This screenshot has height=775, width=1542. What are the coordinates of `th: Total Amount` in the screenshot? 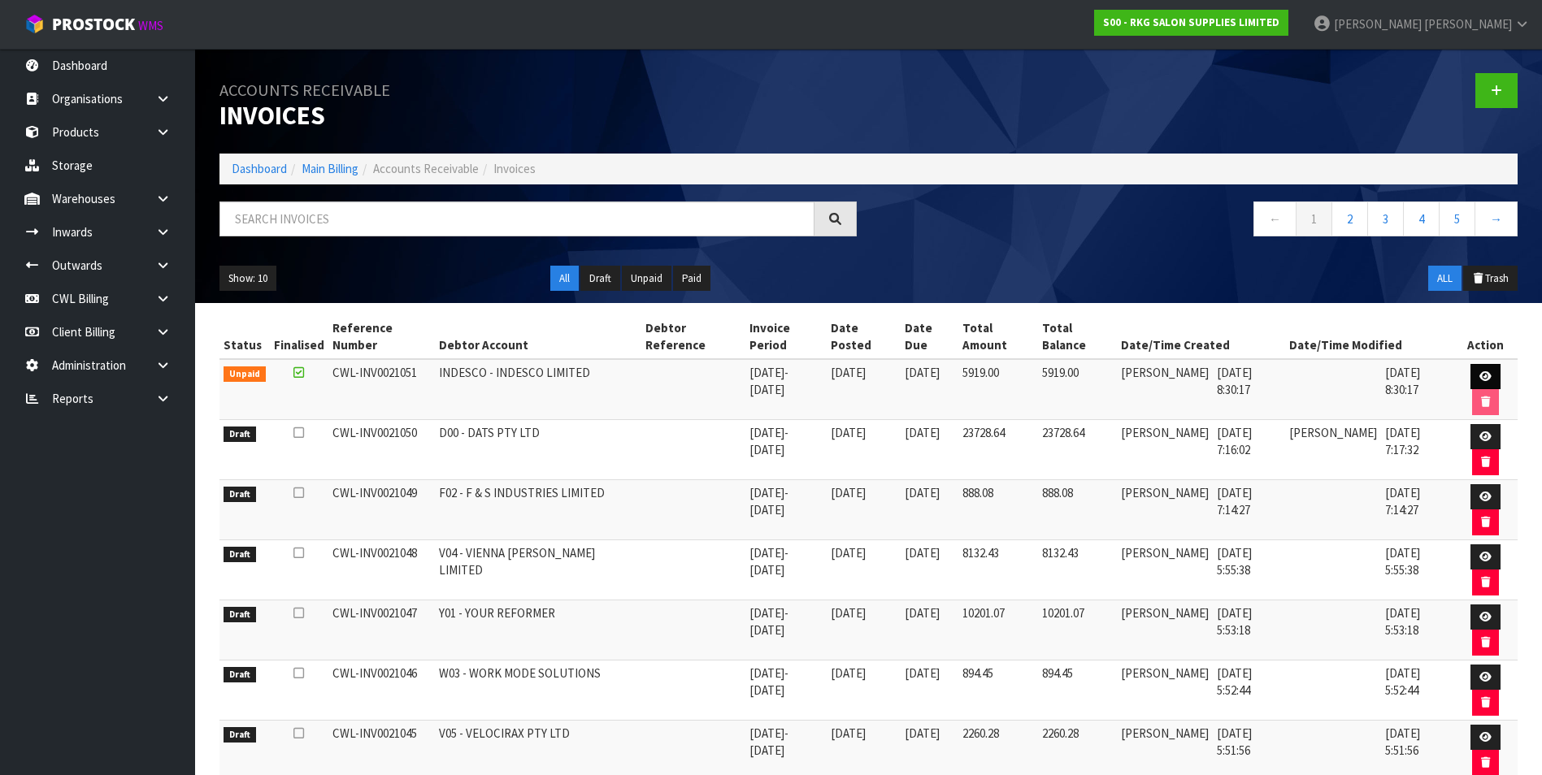 It's located at (998, 337).